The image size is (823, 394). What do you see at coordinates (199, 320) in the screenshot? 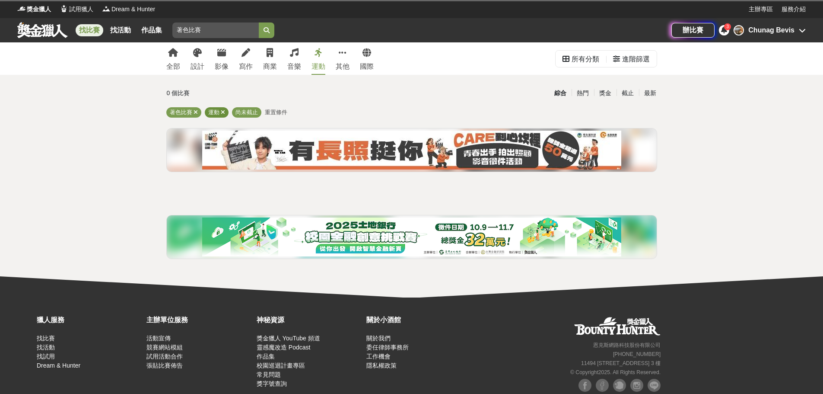
I see `div: 主辦單位服務` at bounding box center [199, 320].